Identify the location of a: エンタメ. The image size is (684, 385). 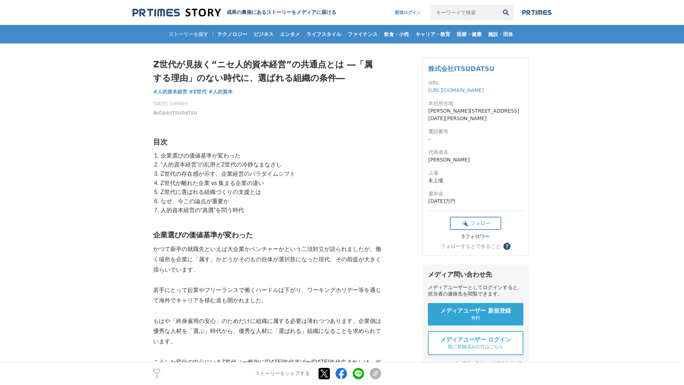
(290, 34).